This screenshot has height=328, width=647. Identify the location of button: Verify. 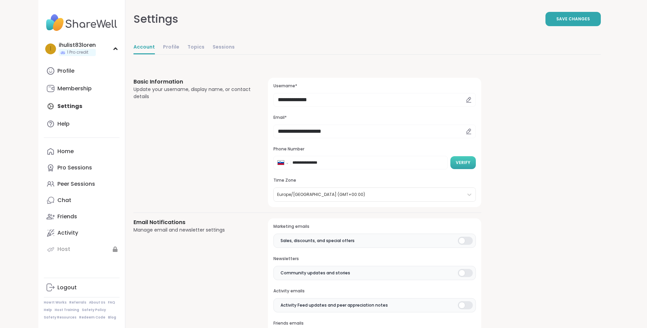
(463, 163).